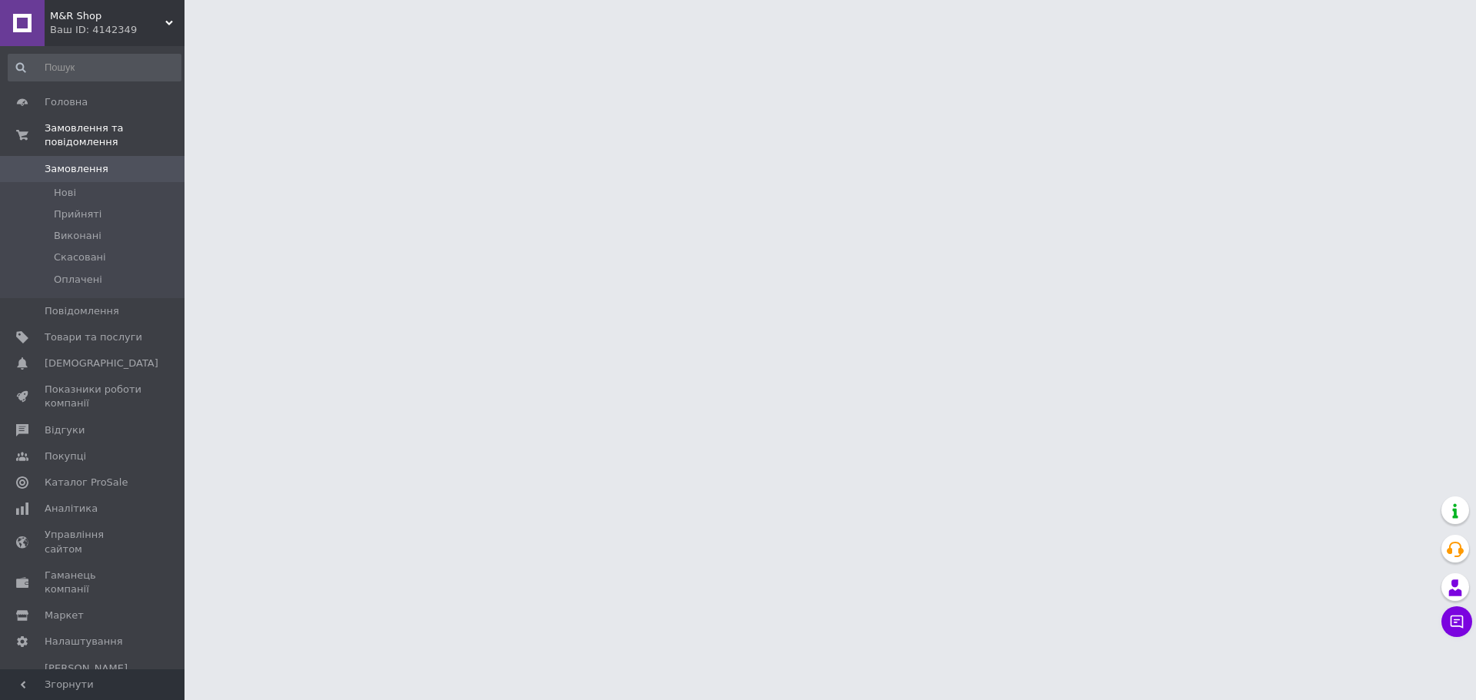 The height and width of the screenshot is (700, 1476). Describe the element at coordinates (93, 397) in the screenshot. I see `span: Показники роботи компанії` at that location.